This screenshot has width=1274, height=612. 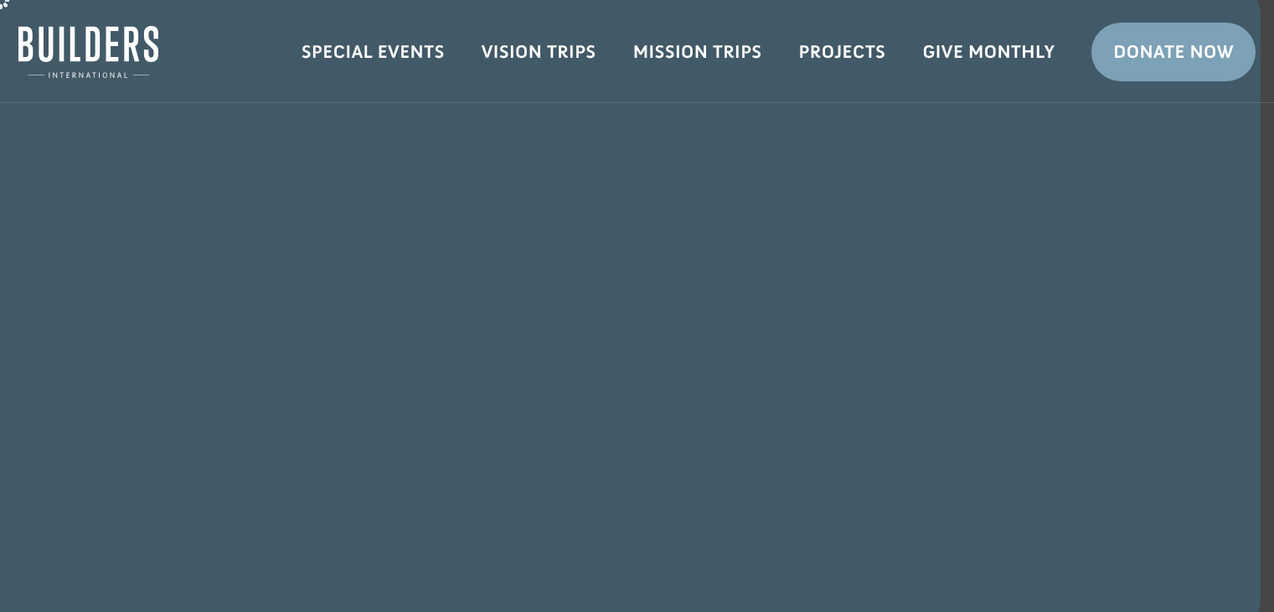 I want to click on img: Builders International, so click(x=88, y=52).